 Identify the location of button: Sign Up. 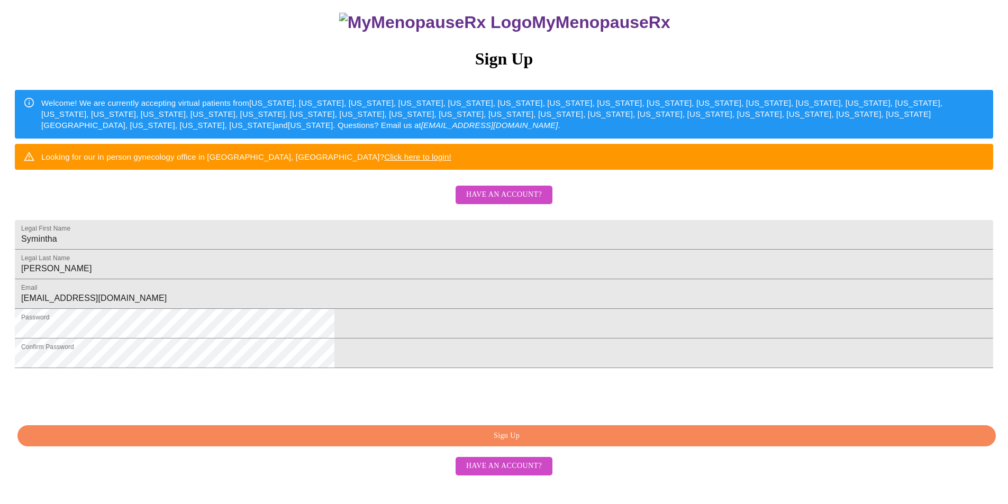
(507, 436).